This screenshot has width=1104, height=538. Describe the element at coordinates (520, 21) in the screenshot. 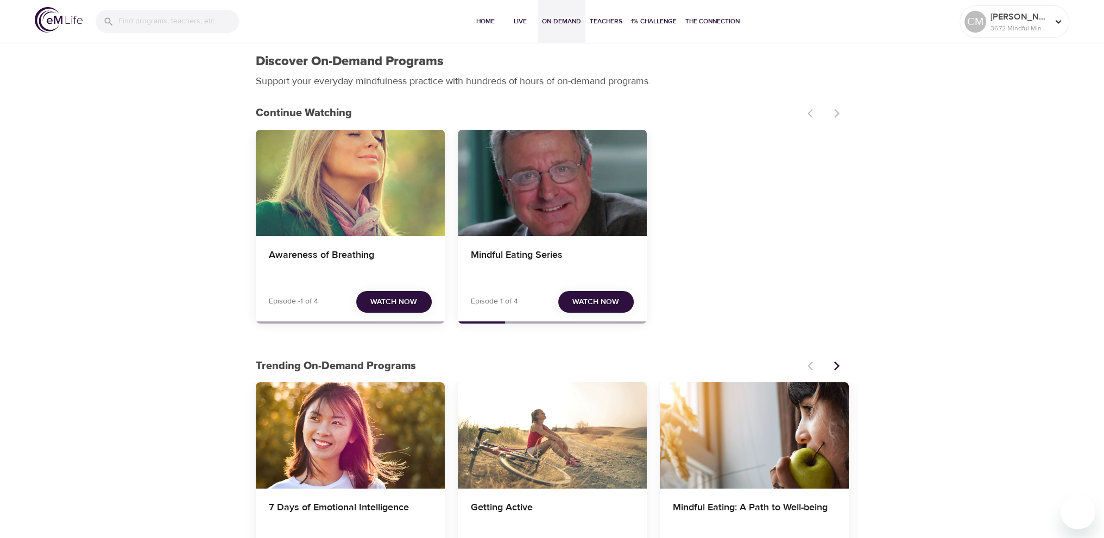

I see `span: Live` at that location.